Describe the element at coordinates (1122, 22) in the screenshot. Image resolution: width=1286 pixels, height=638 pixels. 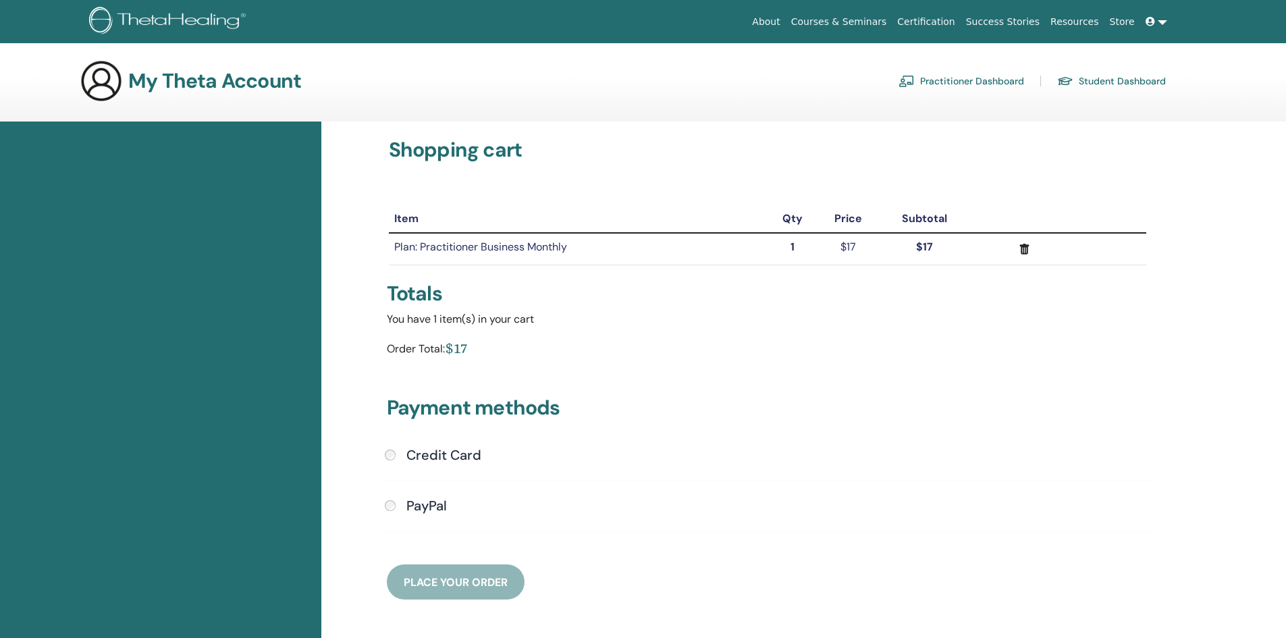
I see `a: Store` at that location.